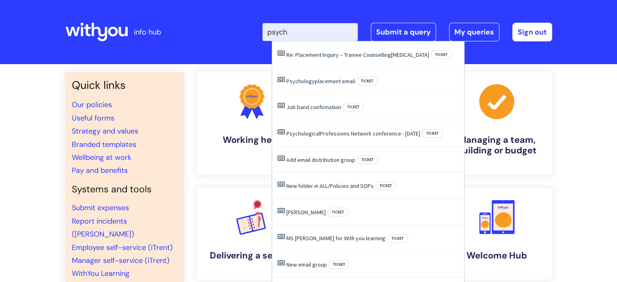  Describe the element at coordinates (101, 273) in the screenshot. I see `a: WithYou Learning` at that location.